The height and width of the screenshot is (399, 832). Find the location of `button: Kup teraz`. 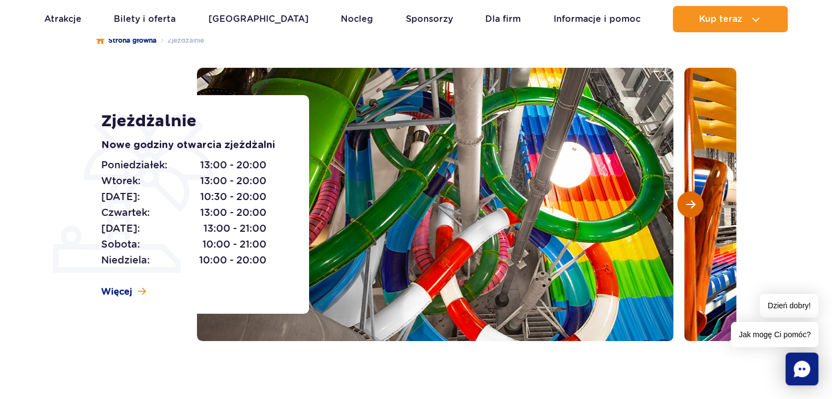

button: Kup teraz is located at coordinates (730, 19).